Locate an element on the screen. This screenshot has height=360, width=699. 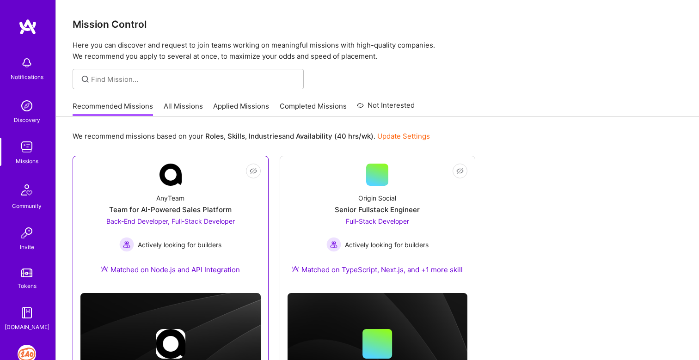
div: Discovery is located at coordinates (27, 120).